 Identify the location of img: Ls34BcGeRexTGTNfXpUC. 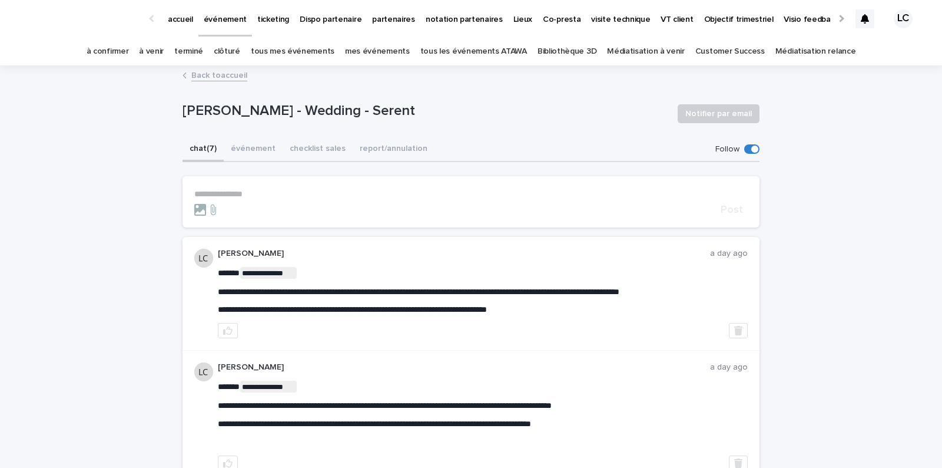
(81, 19).